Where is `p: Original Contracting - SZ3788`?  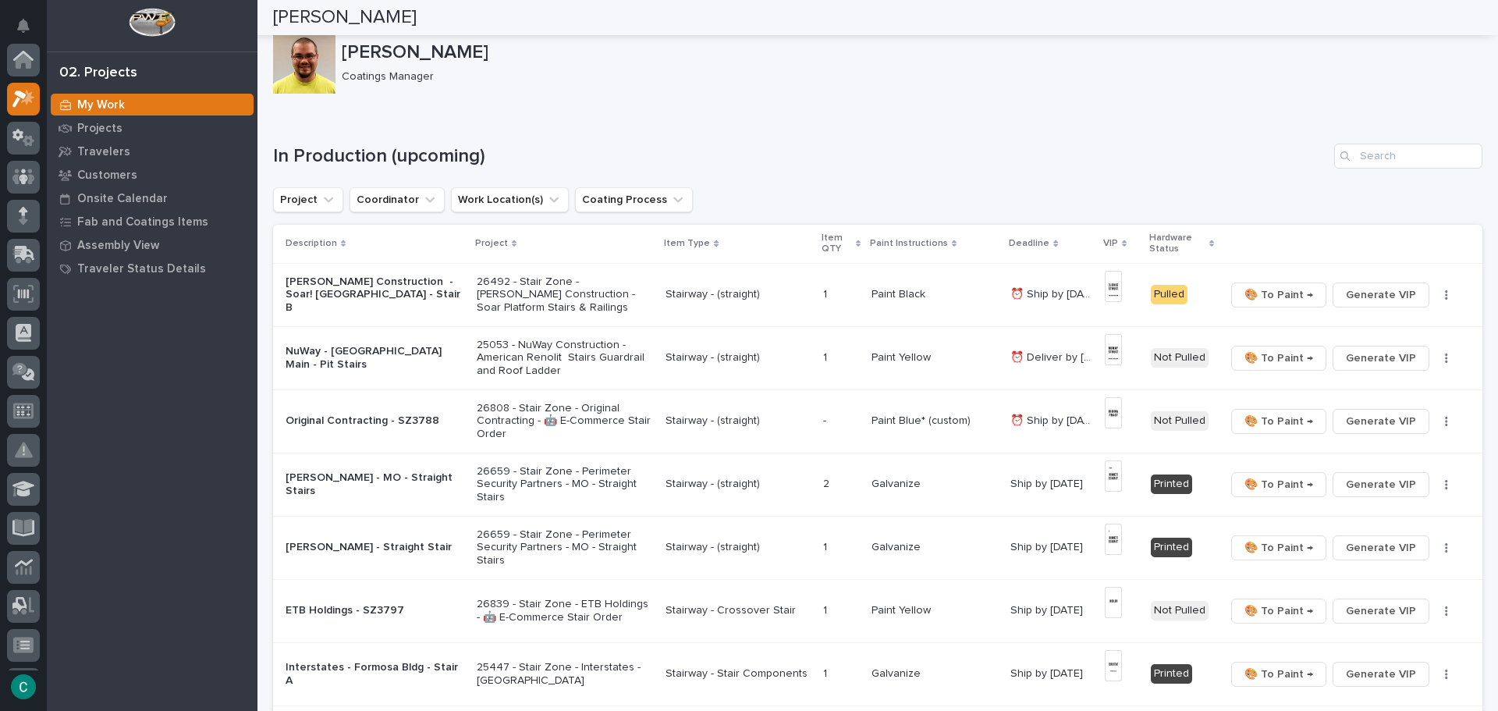
p: Original Contracting - SZ3788 is located at coordinates (374, 420).